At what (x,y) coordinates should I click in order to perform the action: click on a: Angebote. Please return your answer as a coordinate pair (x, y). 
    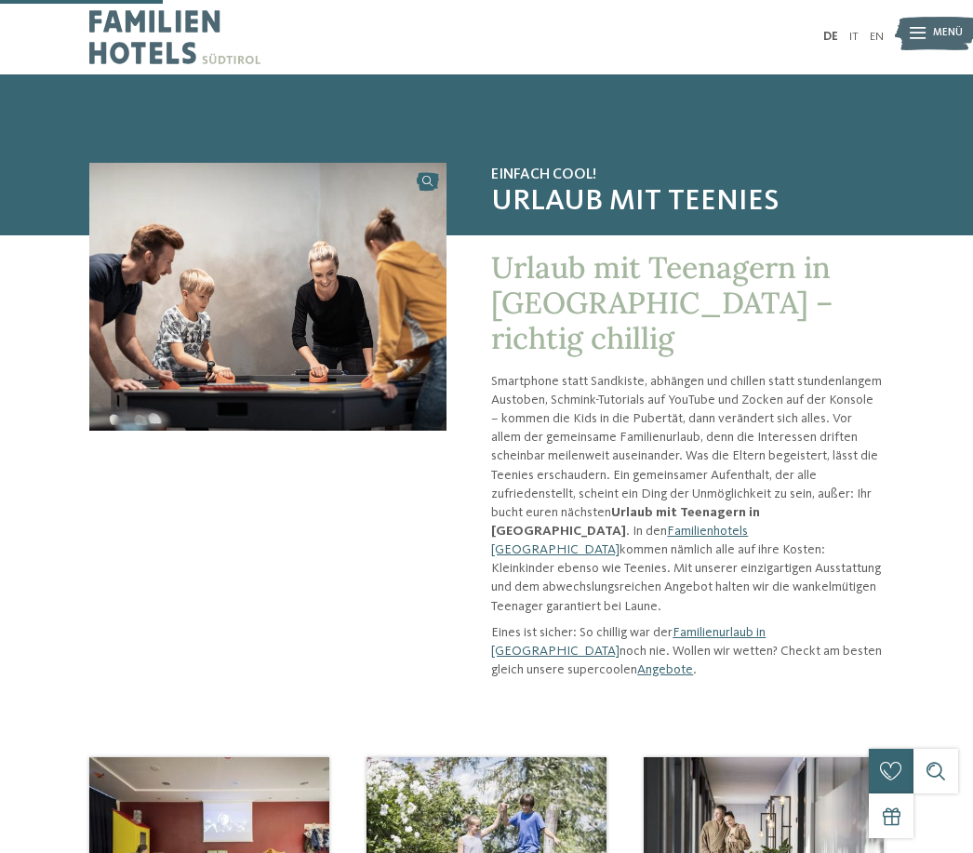
    Looking at the image, I should click on (665, 670).